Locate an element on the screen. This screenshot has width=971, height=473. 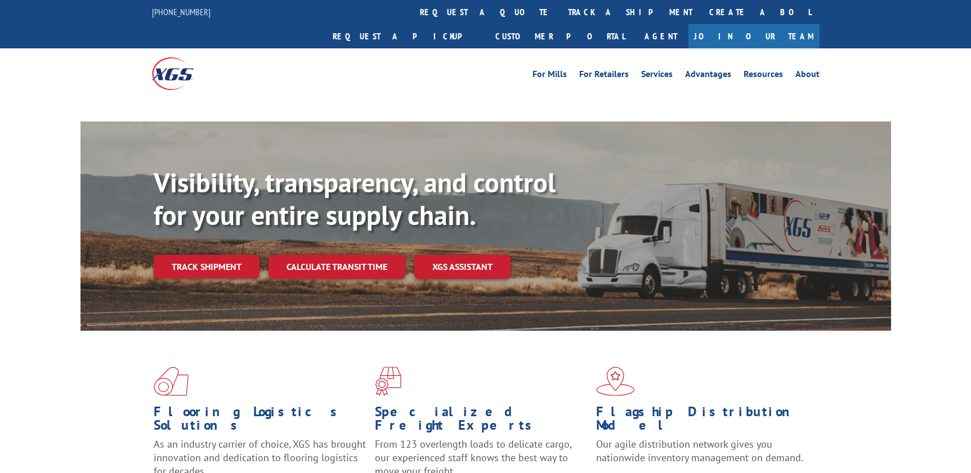
img: xgs-icon-flagship-distribution-model-red is located at coordinates (615, 382).